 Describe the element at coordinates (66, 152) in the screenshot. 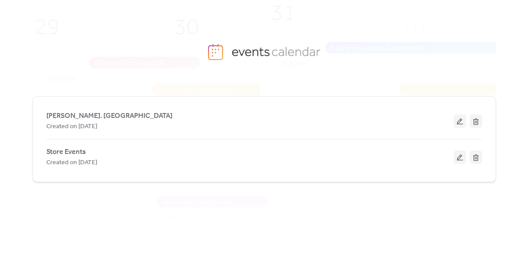

I see `a: Store Events` at that location.